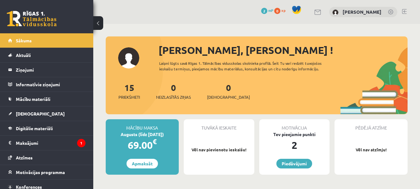  What do you see at coordinates (284, 10) in the screenshot?
I see `span: xp` at bounding box center [284, 10].